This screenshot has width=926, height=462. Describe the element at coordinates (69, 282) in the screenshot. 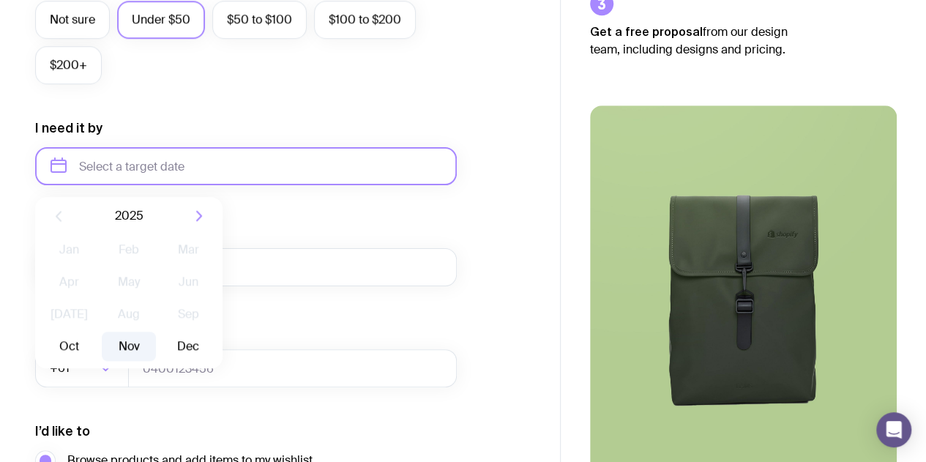

I see `button: Apr` at that location.